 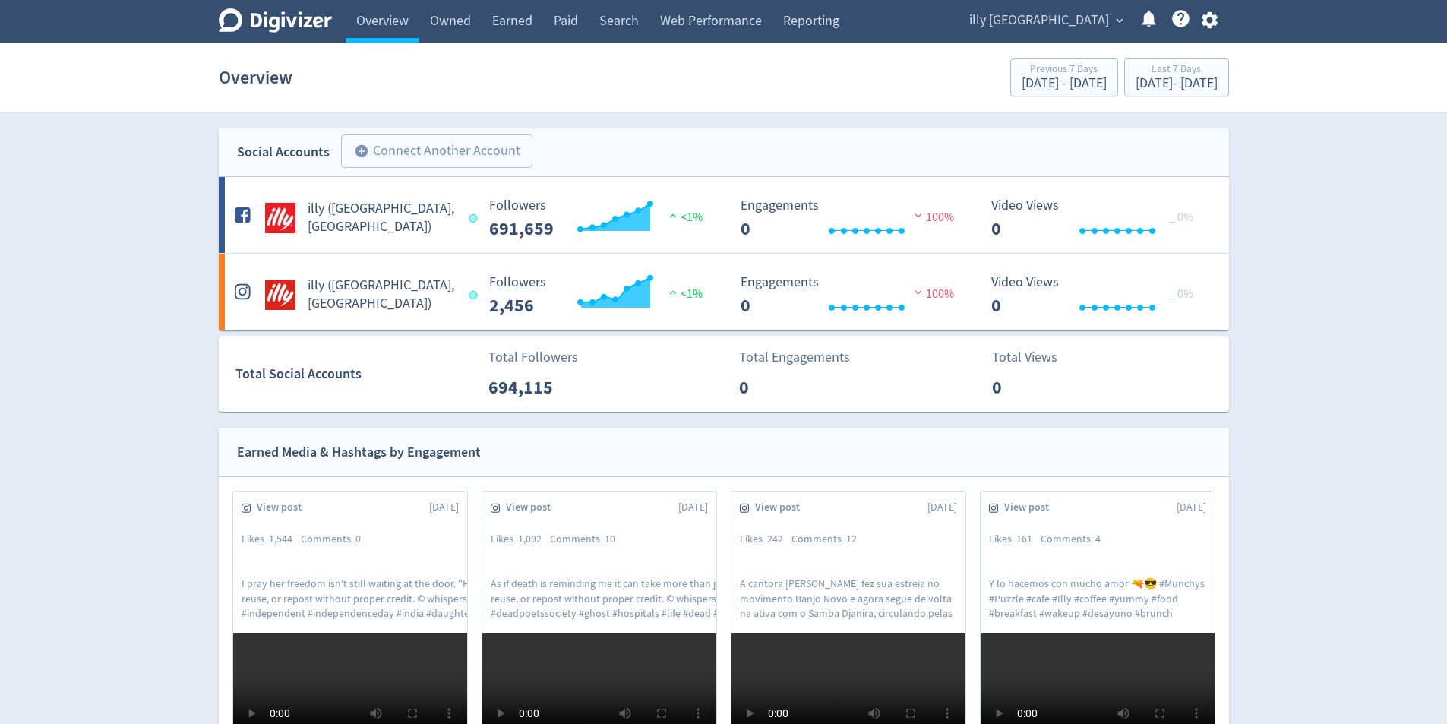 What do you see at coordinates (795, 357) in the screenshot?
I see `p: Total Engagements` at bounding box center [795, 357].